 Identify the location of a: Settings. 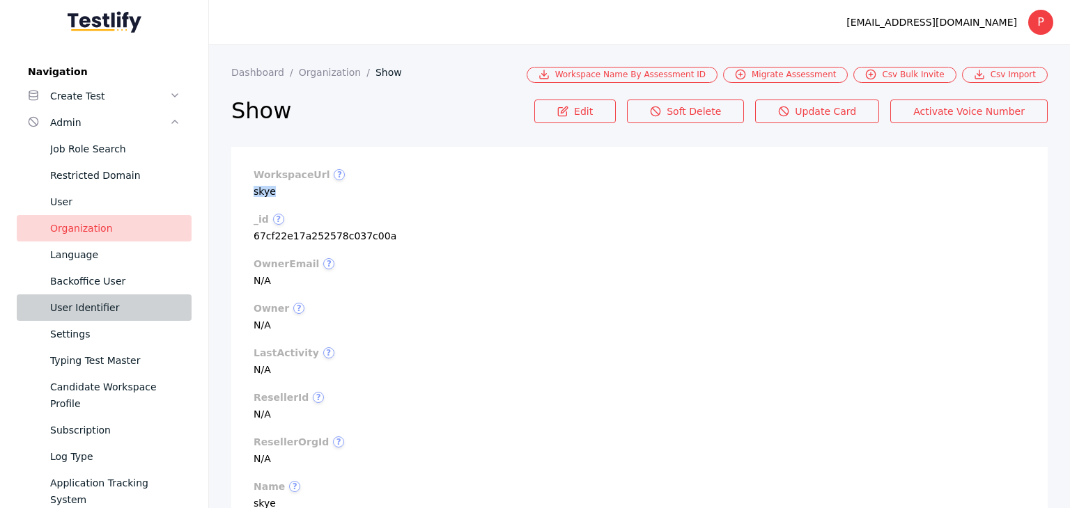
(104, 334).